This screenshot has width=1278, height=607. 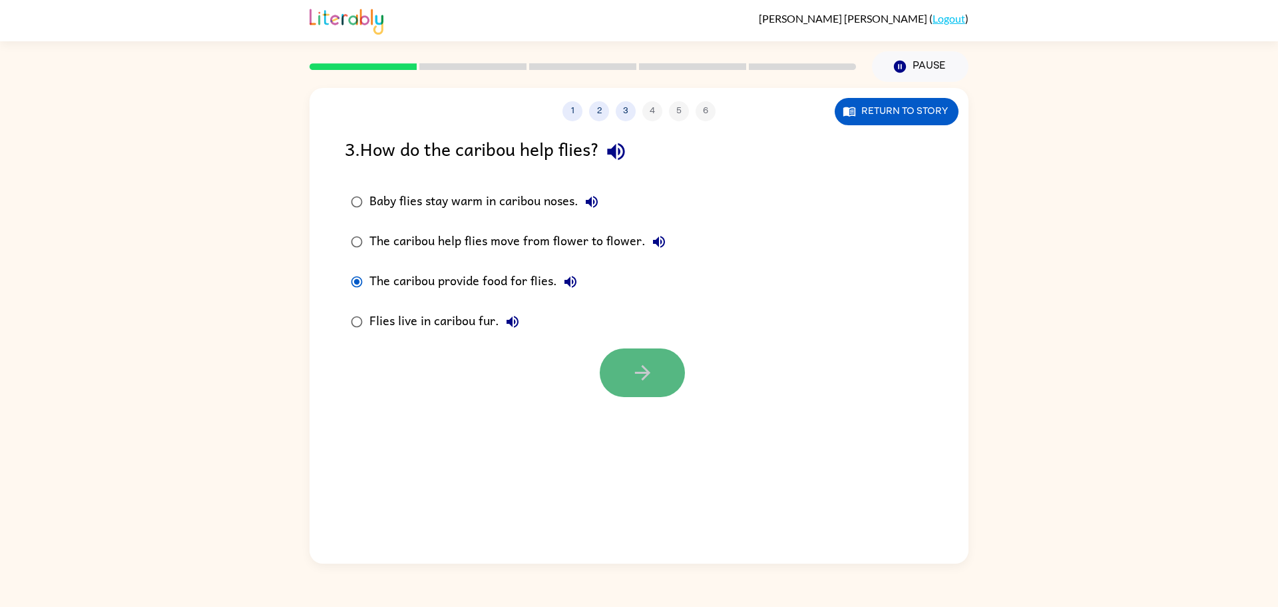 I want to click on div: Baby flies stay warm in caribou noses., so click(x=487, y=202).